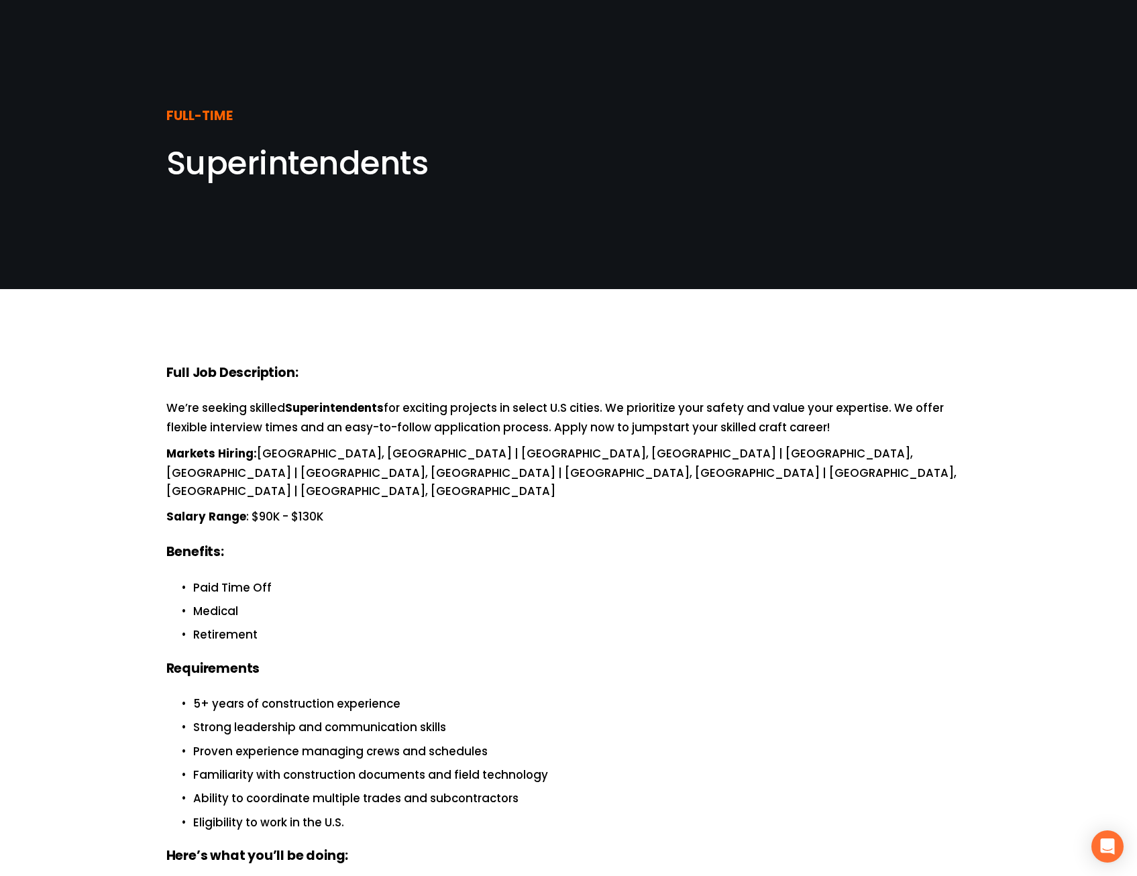 This screenshot has width=1137, height=876. I want to click on strong: Salary Range, so click(206, 517).